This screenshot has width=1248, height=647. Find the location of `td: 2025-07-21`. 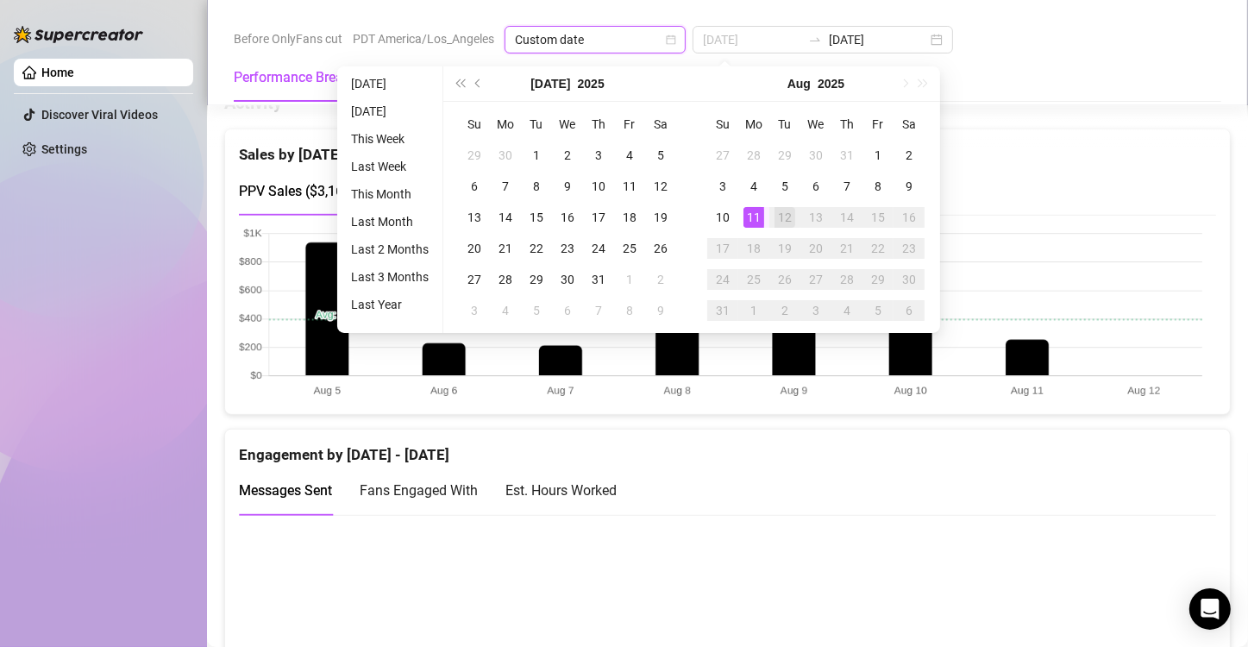

td: 2025-07-21 is located at coordinates (505, 248).